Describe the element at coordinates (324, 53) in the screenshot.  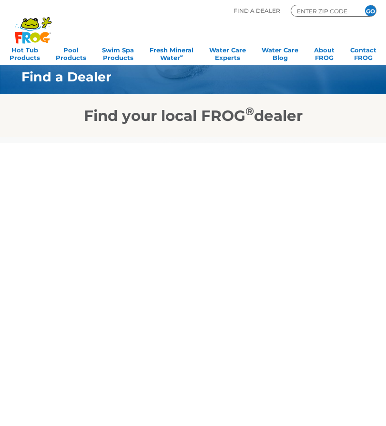
I see `a: AboutFROG` at that location.